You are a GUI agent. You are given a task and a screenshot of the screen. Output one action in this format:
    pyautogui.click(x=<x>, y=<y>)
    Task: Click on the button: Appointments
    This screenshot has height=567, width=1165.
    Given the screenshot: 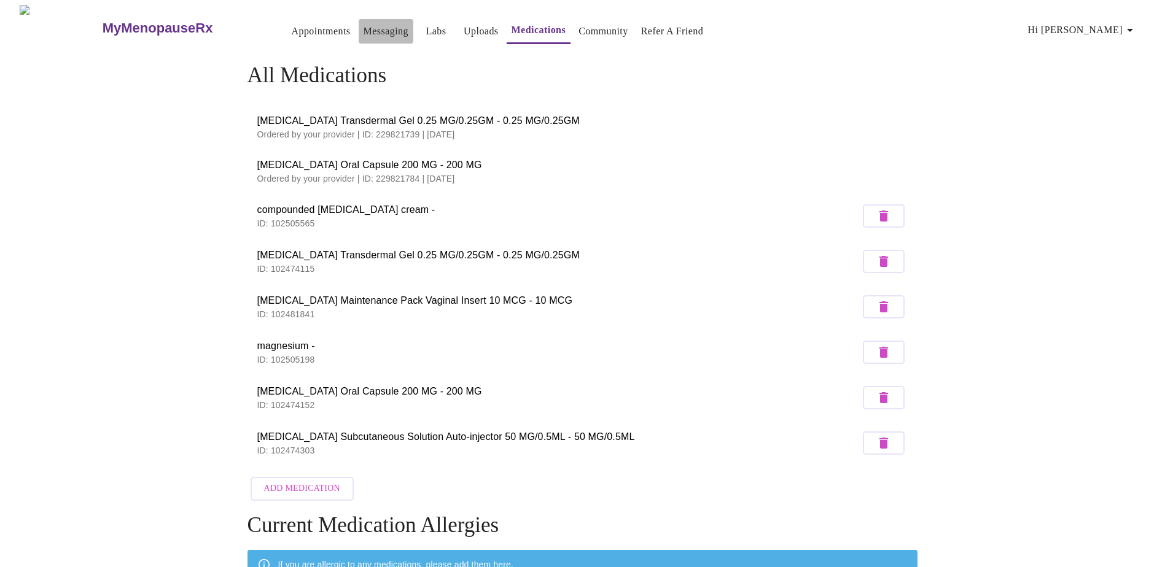 What is the action you would take?
    pyautogui.click(x=321, y=31)
    